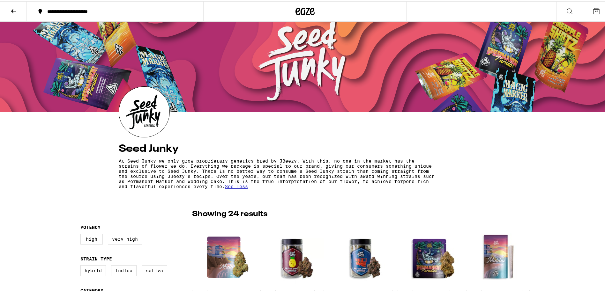  What do you see at coordinates (92, 238) in the screenshot?
I see `label: High` at bounding box center [92, 238].